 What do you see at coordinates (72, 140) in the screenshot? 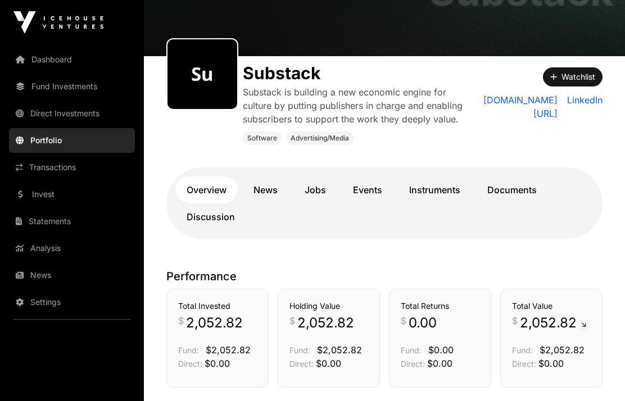
I see `a: Portfolio` at bounding box center [72, 140].